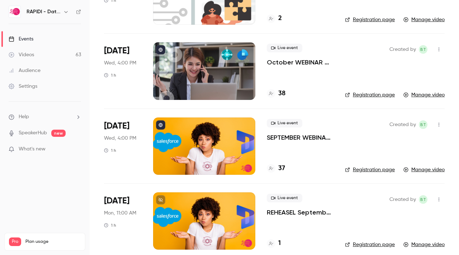 The width and height of the screenshot is (459, 255). What do you see at coordinates (300, 62) in the screenshot?
I see `p: October WEBINAR Rapidi: MS Dynamics 365 Business Central - Dynamics 365 Sales Integration` at bounding box center [300, 62].